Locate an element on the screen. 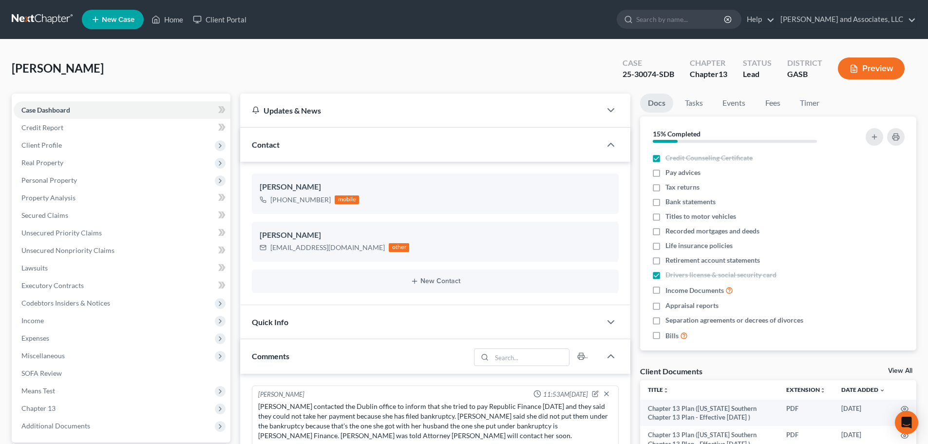  a: SOFA Review is located at coordinates (122, 373).